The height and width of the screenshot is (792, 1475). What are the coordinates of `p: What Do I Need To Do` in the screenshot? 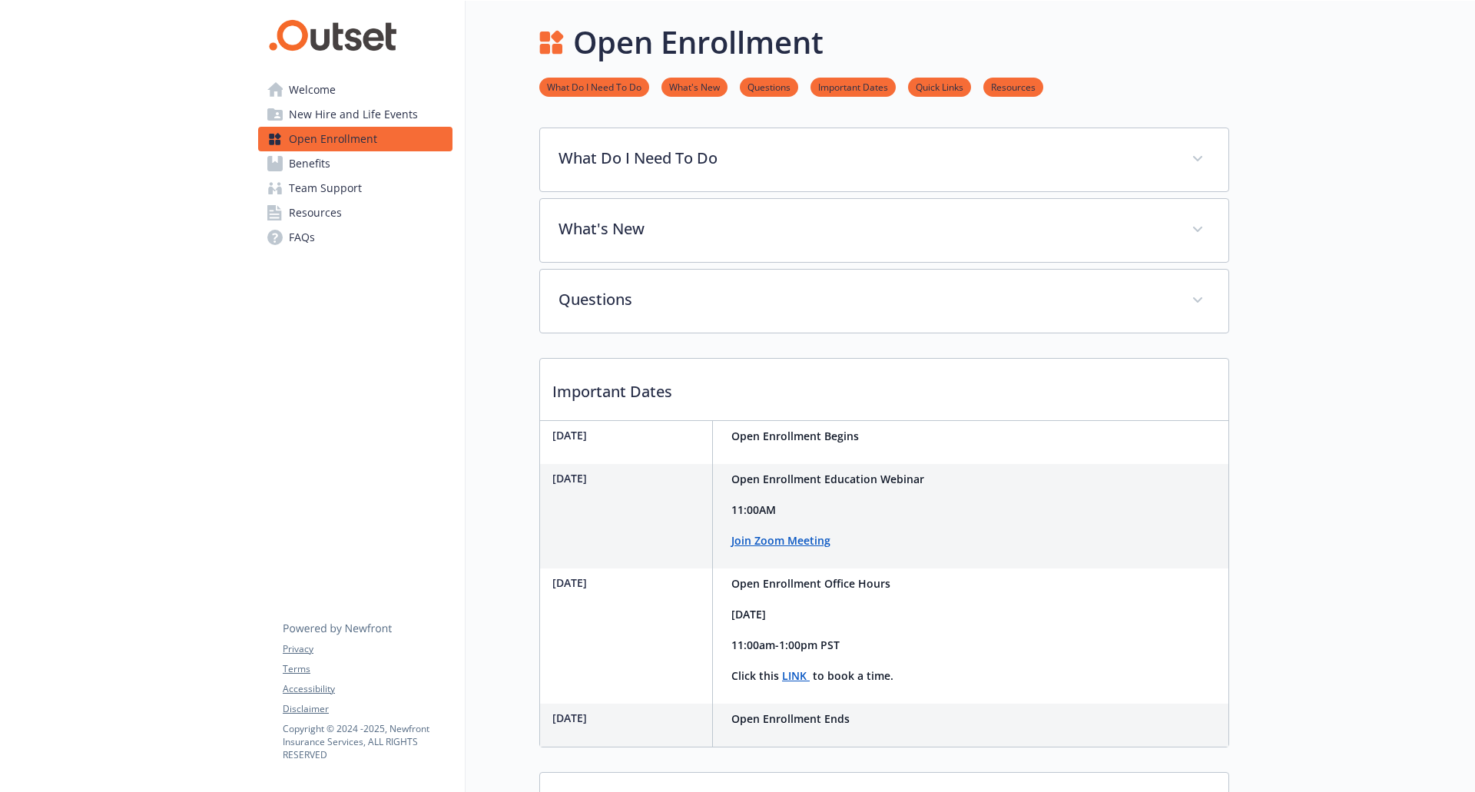 It's located at (866, 158).